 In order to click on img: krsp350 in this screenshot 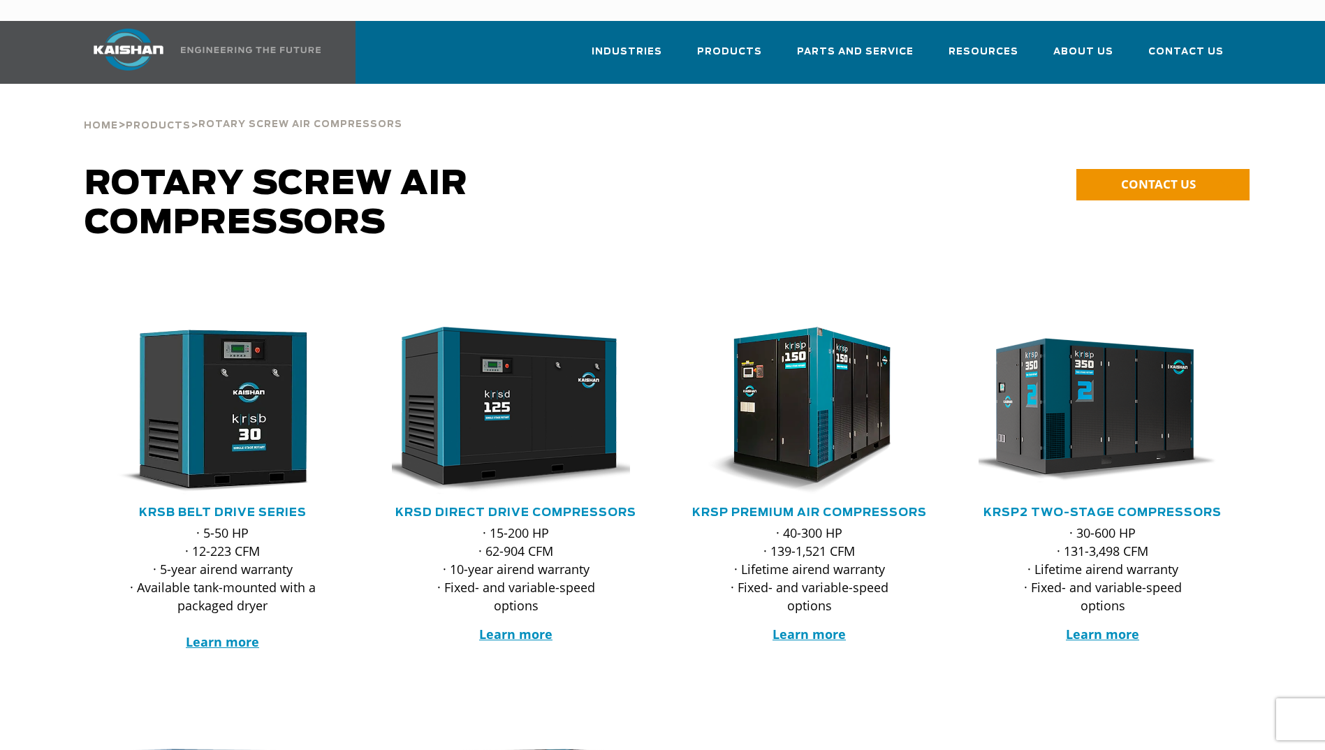, I will do `click(1092, 411)`.